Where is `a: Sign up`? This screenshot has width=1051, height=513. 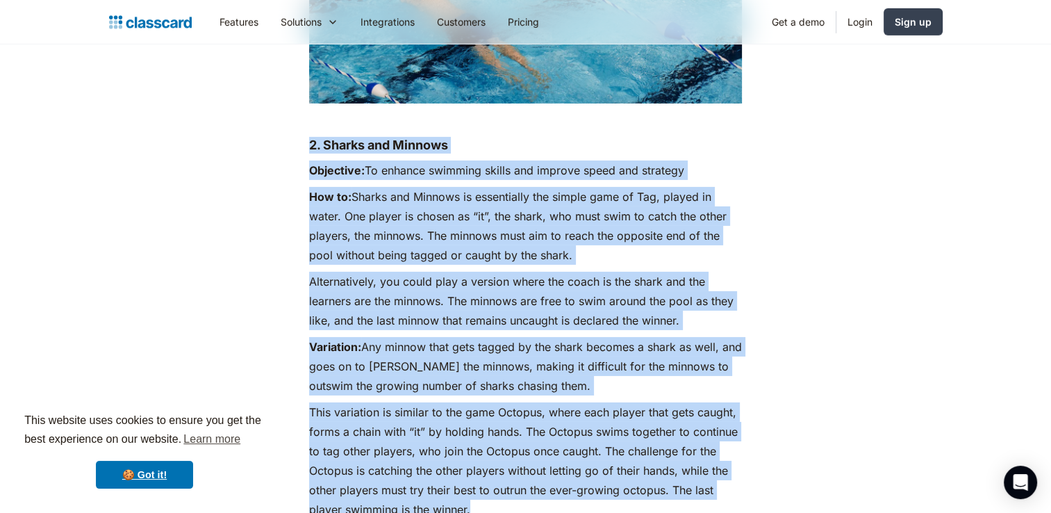
a: Sign up is located at coordinates (913, 22).